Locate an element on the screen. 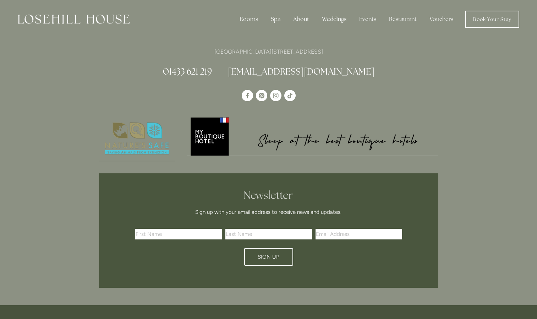 The image size is (537, 319). img: Losehill House is located at coordinates (73, 19).